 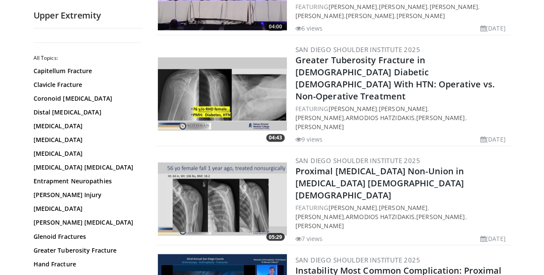 I want to click on h2: Upper Extremity, so click(x=88, y=15).